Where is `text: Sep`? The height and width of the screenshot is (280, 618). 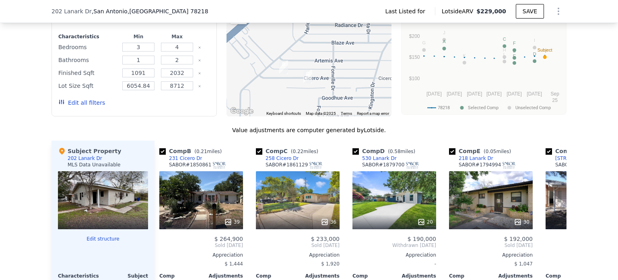
text: Sep is located at coordinates (555, 94).